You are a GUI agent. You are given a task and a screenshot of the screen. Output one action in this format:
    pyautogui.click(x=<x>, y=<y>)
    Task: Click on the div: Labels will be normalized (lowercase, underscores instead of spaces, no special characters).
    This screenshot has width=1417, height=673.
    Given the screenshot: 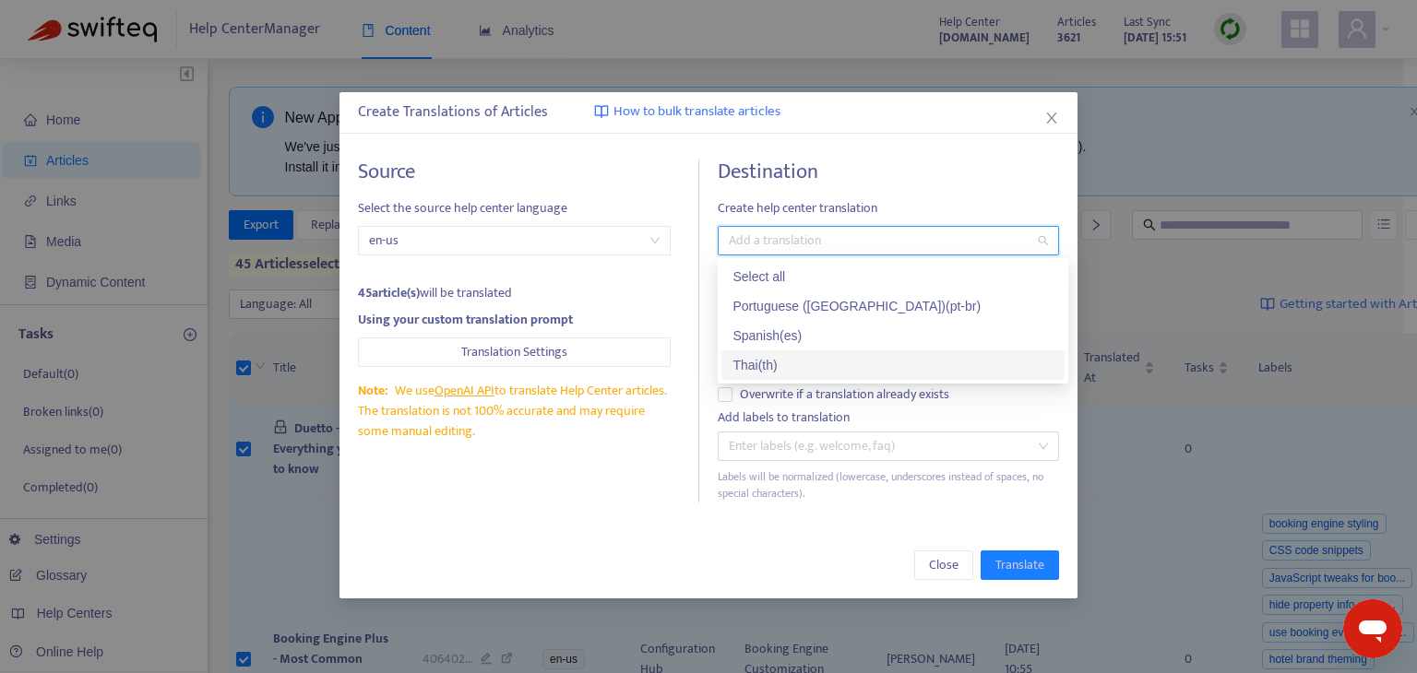 What is the action you would take?
    pyautogui.click(x=888, y=486)
    